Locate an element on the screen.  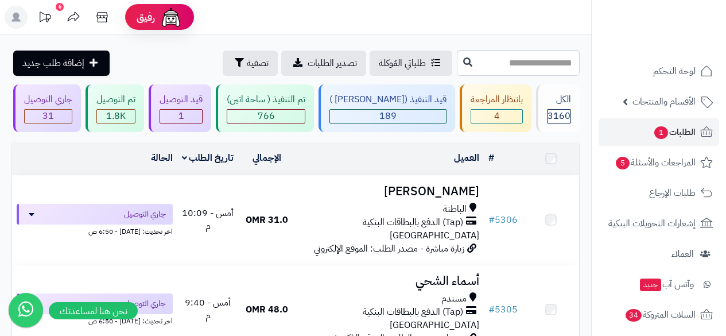
span: 3160 is located at coordinates (559, 116).